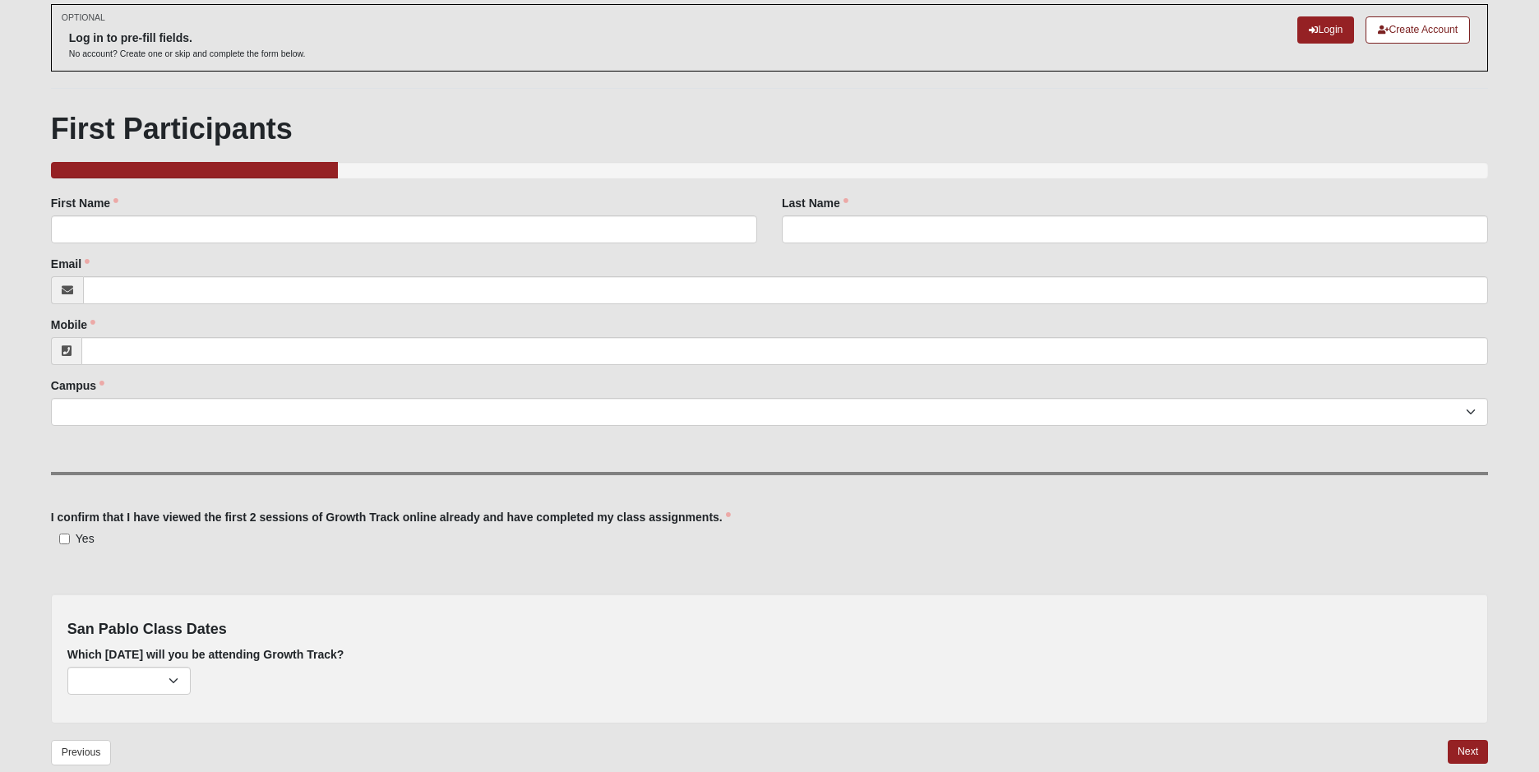 This screenshot has width=1539, height=772. What do you see at coordinates (83, 17) in the screenshot?
I see `small: OPTIONAL` at bounding box center [83, 17].